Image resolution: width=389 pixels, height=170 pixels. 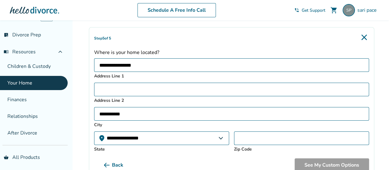 I want to click on input: Zip Code, so click(x=302, y=138).